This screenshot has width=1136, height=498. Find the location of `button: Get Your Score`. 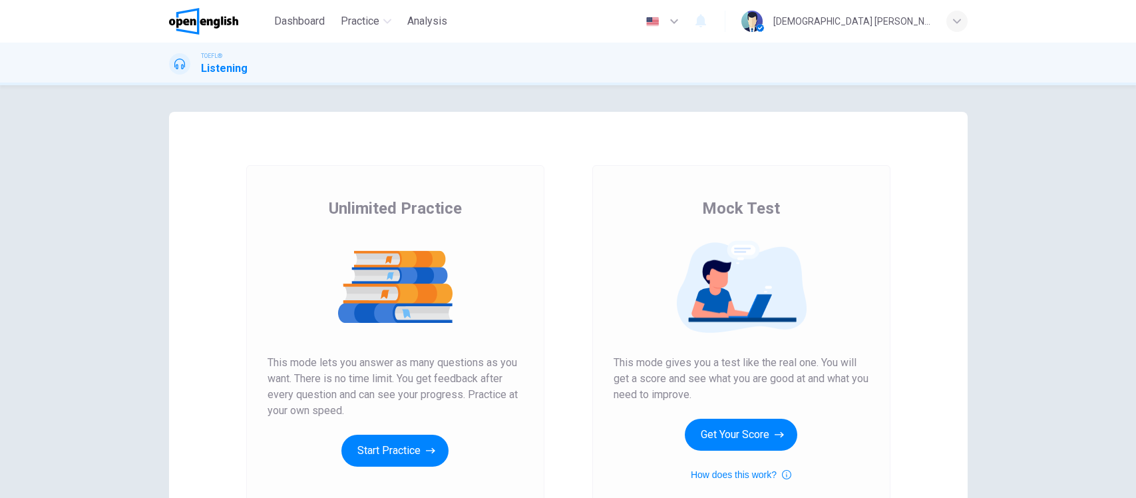

button: Get Your Score is located at coordinates (741, 435).